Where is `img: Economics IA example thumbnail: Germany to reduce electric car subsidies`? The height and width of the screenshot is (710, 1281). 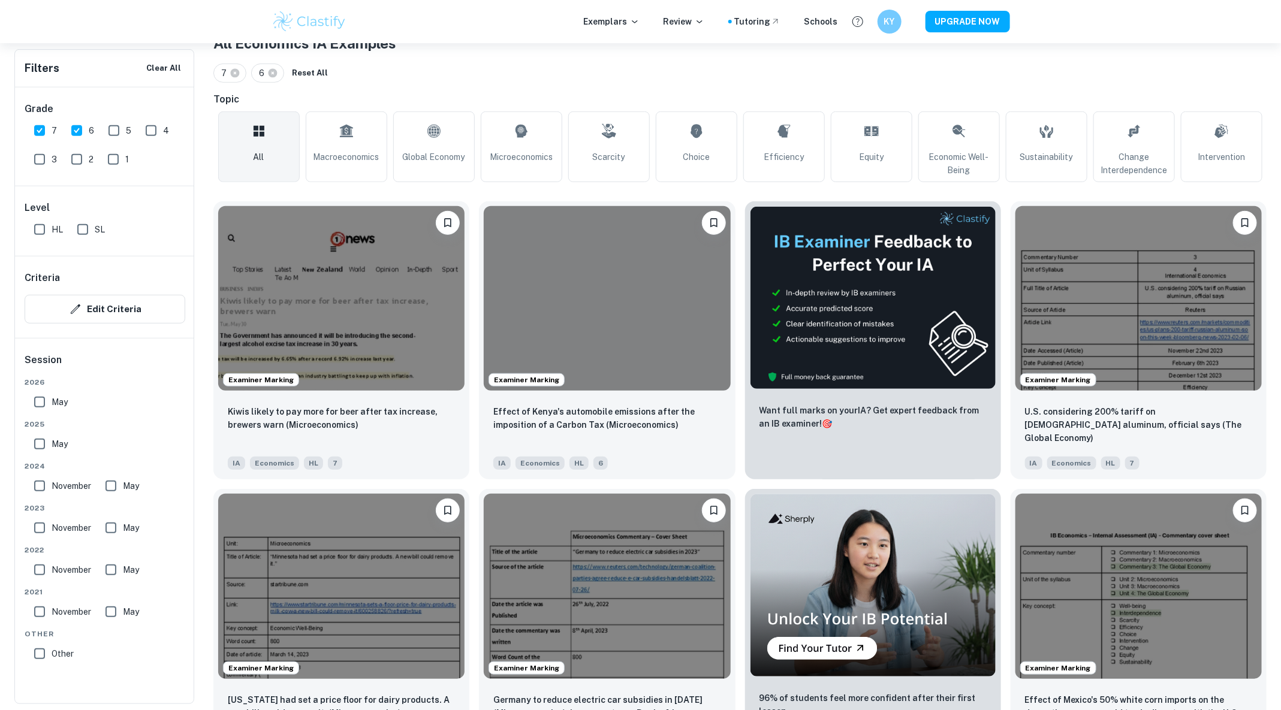
img: Economics IA example thumbnail: Germany to reduce electric car subsidies is located at coordinates (607, 586).